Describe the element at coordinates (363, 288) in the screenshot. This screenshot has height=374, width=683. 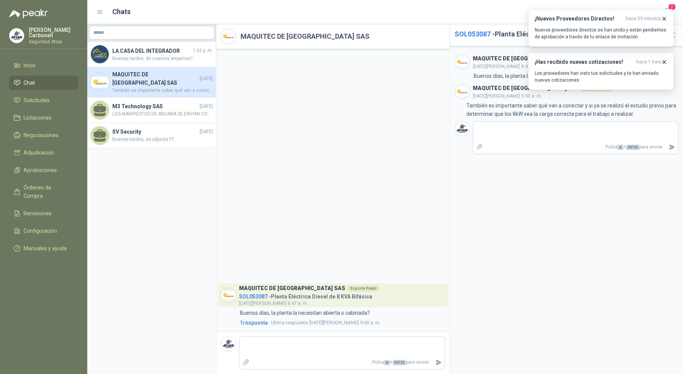
I see `div: Soporte Peakr` at that location.